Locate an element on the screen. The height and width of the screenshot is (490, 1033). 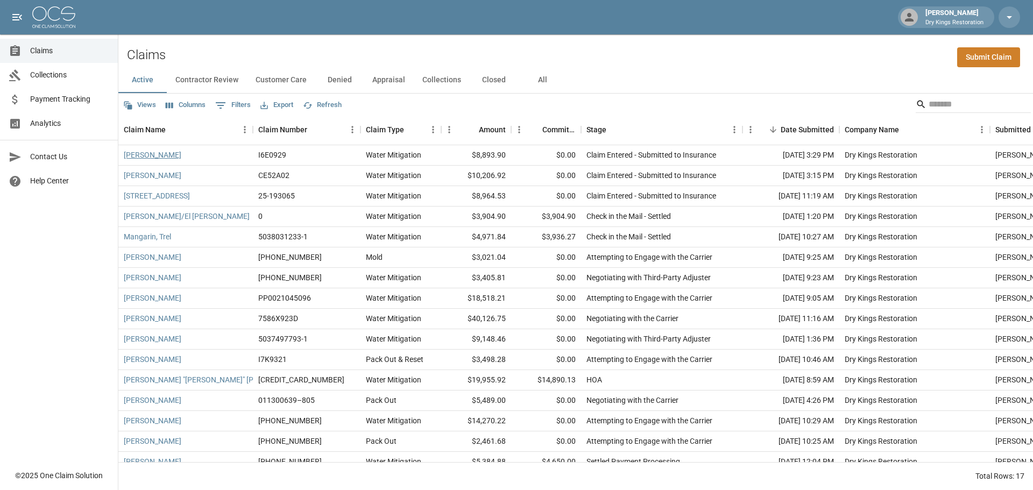
div: Claim Number is located at coordinates (282, 130).